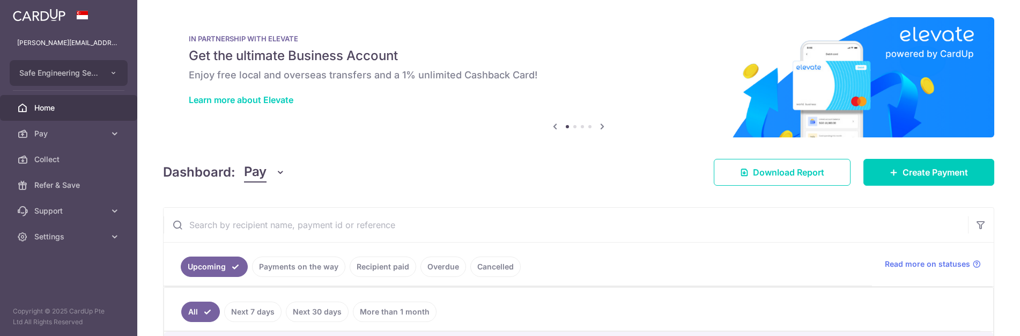 This screenshot has height=336, width=1020. Describe the element at coordinates (566, 225) in the screenshot. I see `input: Search by recipient name, payment id or reference` at that location.